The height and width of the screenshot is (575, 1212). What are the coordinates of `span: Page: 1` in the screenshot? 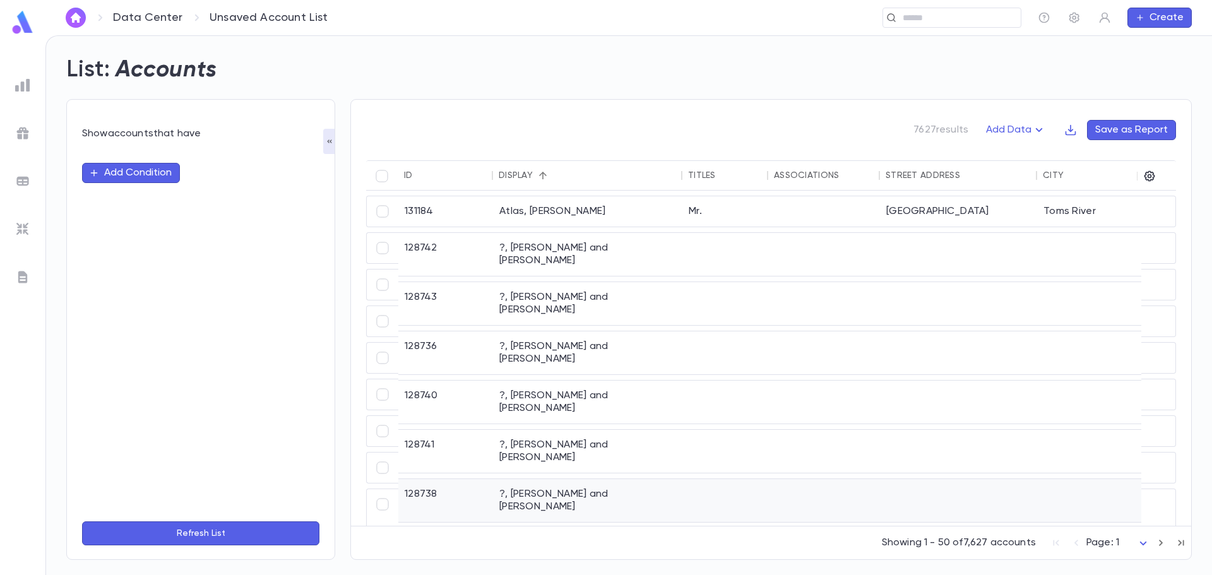 It's located at (1103, 543).